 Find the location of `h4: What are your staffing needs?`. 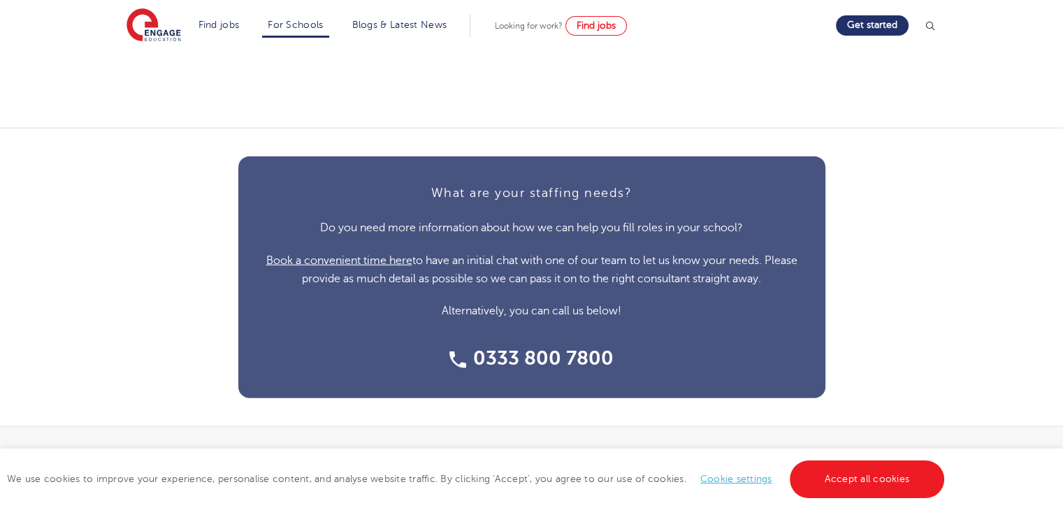

h4: What are your staffing needs? is located at coordinates (532, 193).